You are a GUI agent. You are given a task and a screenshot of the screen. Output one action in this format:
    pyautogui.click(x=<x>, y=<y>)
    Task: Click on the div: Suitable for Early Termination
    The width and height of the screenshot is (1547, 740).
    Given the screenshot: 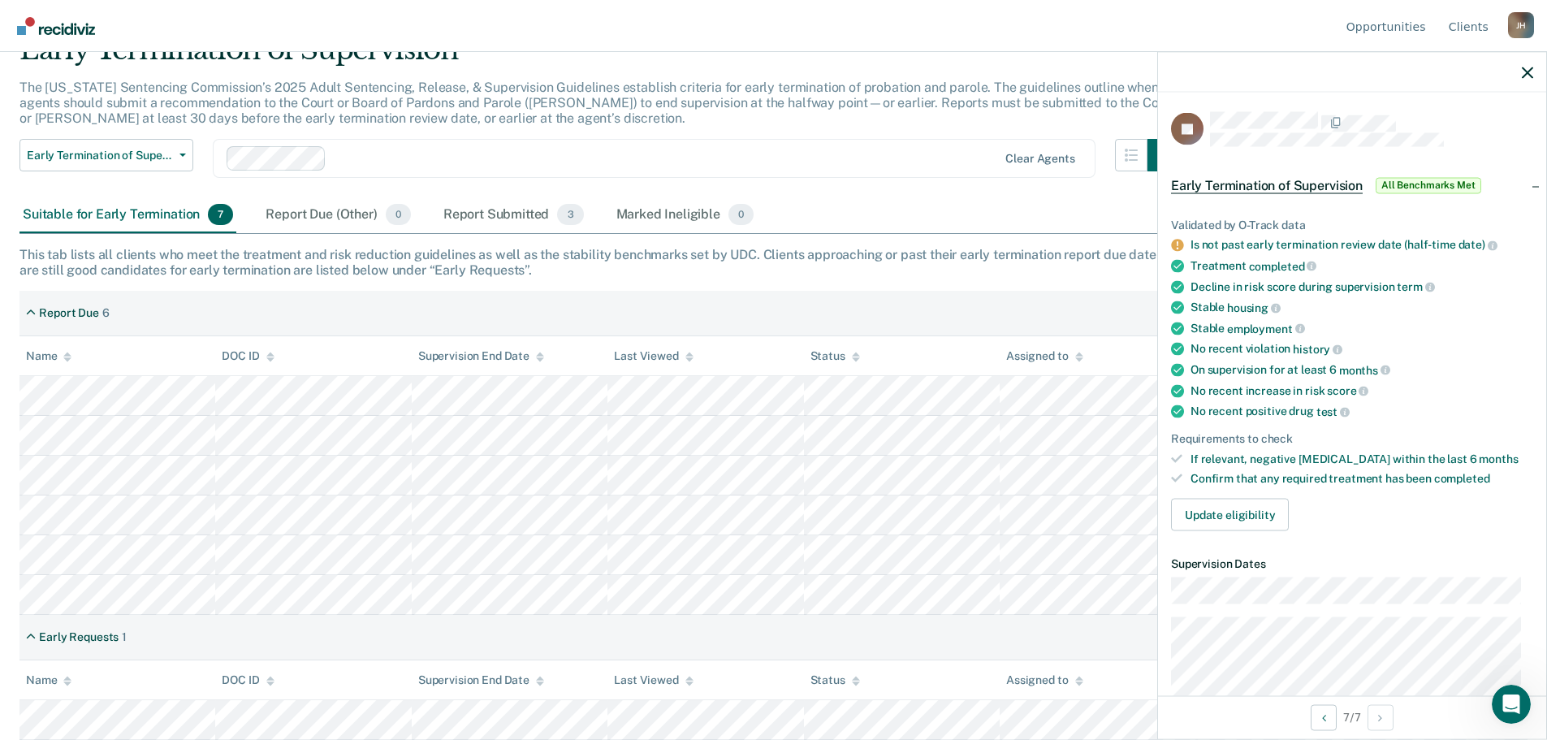 What is the action you would take?
    pyautogui.click(x=127, y=215)
    